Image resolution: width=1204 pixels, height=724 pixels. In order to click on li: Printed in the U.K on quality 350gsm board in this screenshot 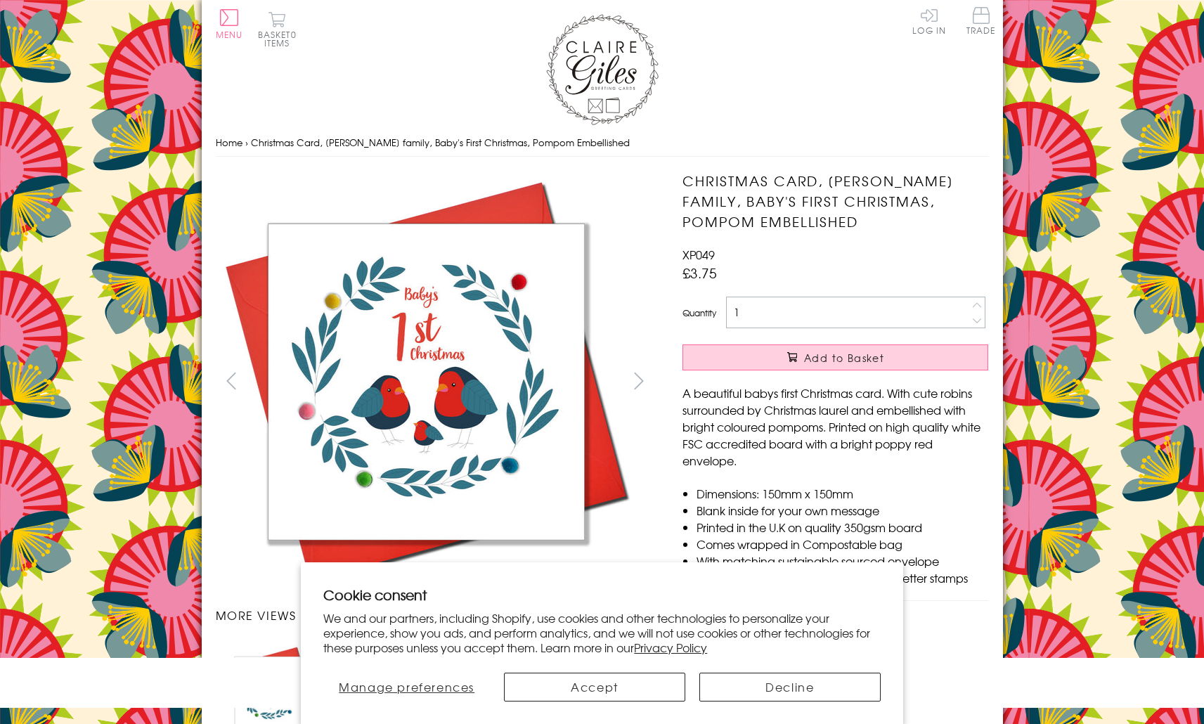, I will do `click(842, 527)`.